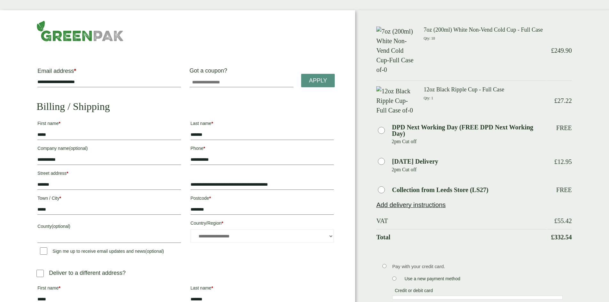  I want to click on img: 12oz Black Ripple Cup-Full Case of-0, so click(396, 101).